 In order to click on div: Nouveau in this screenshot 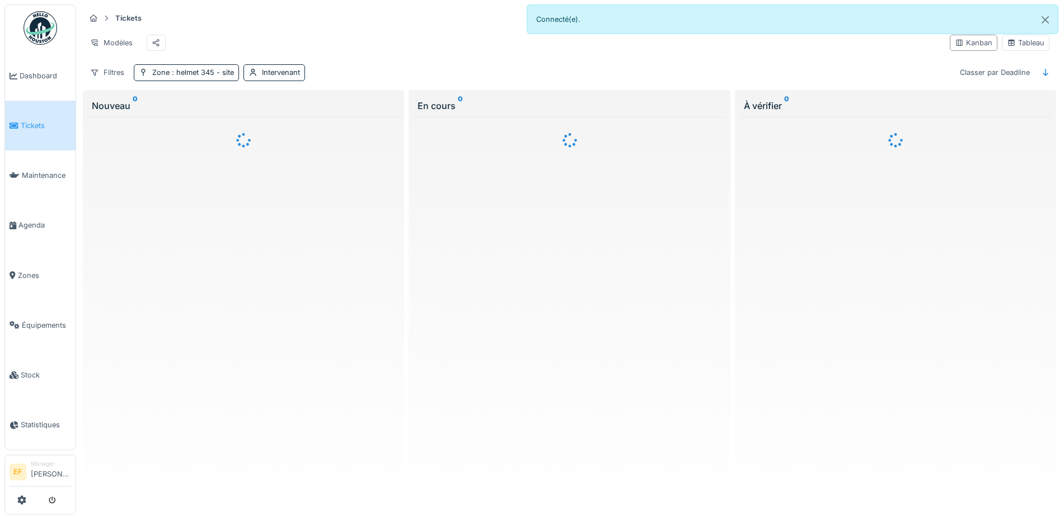, I will do `click(243, 106)`.